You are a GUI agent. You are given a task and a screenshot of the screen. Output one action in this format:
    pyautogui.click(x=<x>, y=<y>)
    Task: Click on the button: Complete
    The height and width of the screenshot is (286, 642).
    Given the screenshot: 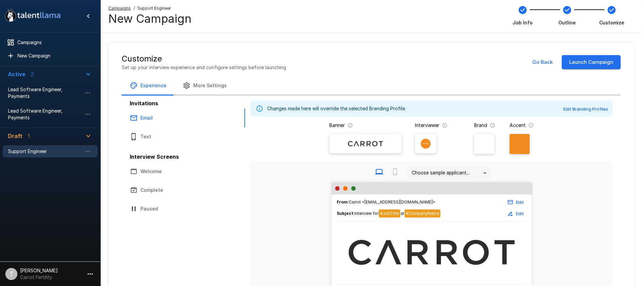 What is the action you would take?
    pyautogui.click(x=182, y=190)
    